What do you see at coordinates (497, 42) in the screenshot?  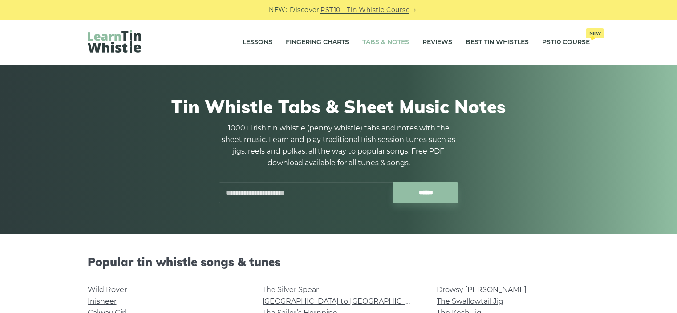 I see `a: Best Tin Whistles` at bounding box center [497, 42].